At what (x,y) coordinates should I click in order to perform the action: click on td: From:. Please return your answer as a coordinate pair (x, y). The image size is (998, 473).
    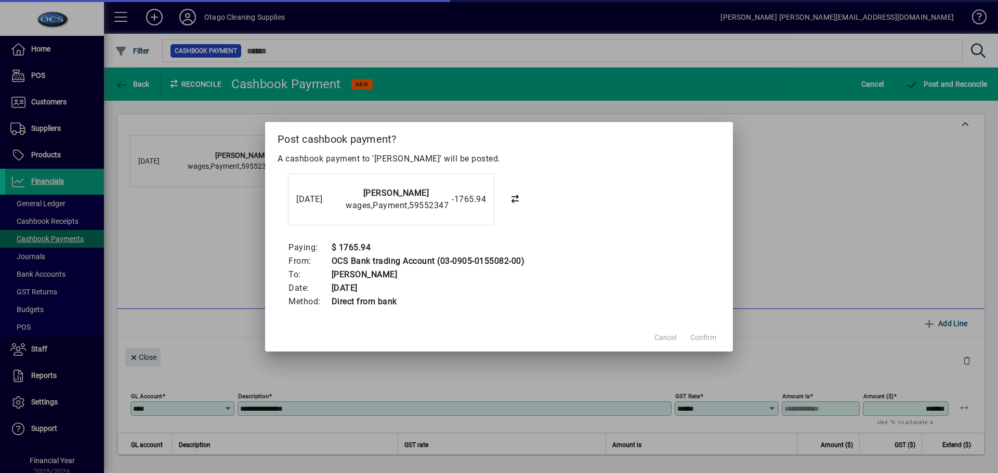
    Looking at the image, I should click on (309, 261).